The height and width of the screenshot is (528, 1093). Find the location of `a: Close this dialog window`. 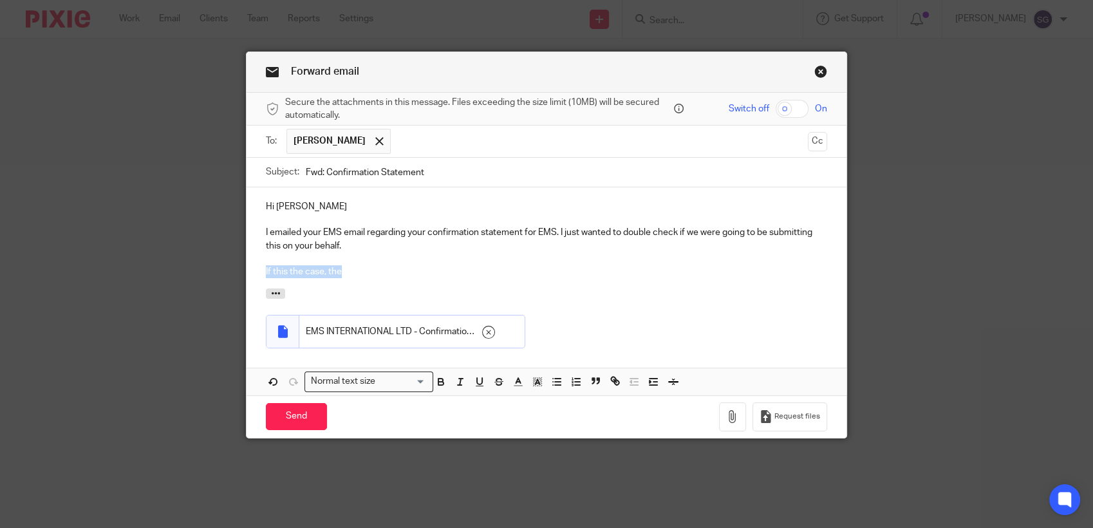

a: Close this dialog window is located at coordinates (821, 73).